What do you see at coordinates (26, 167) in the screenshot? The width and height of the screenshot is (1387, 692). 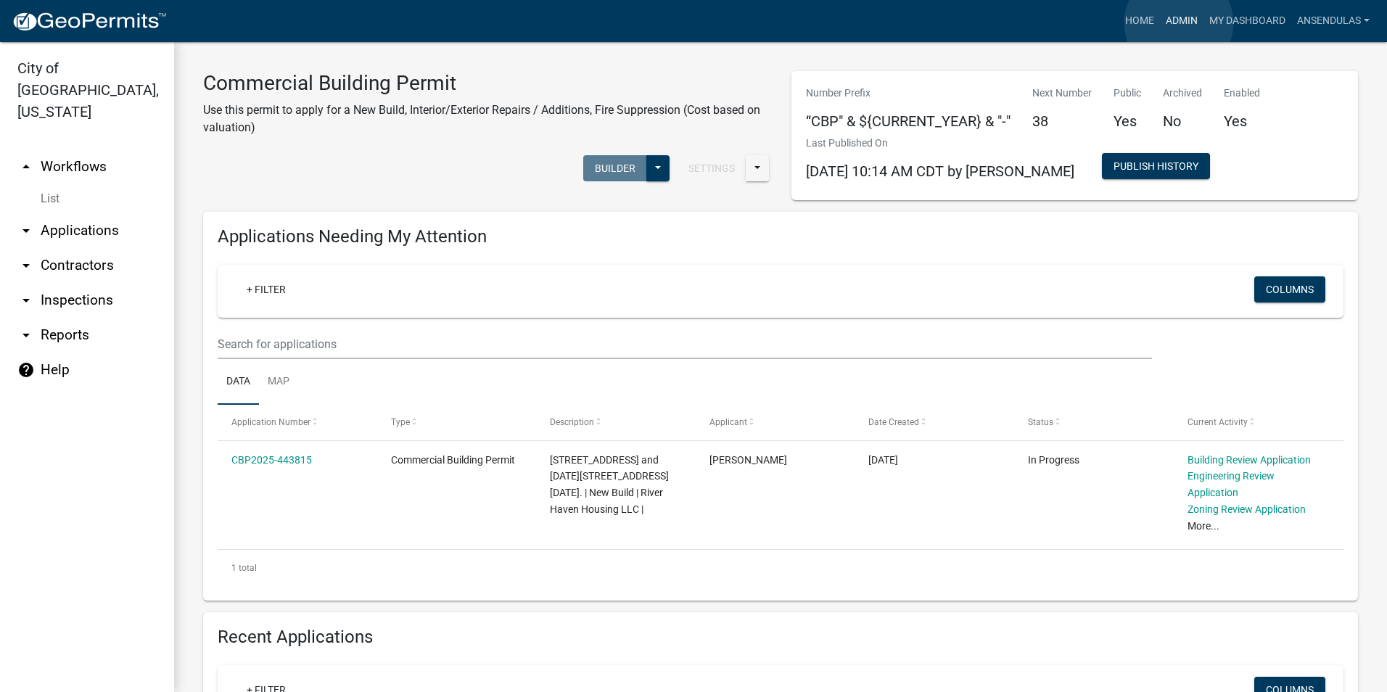 I see `i: arrow_drop_up` at bounding box center [26, 167].